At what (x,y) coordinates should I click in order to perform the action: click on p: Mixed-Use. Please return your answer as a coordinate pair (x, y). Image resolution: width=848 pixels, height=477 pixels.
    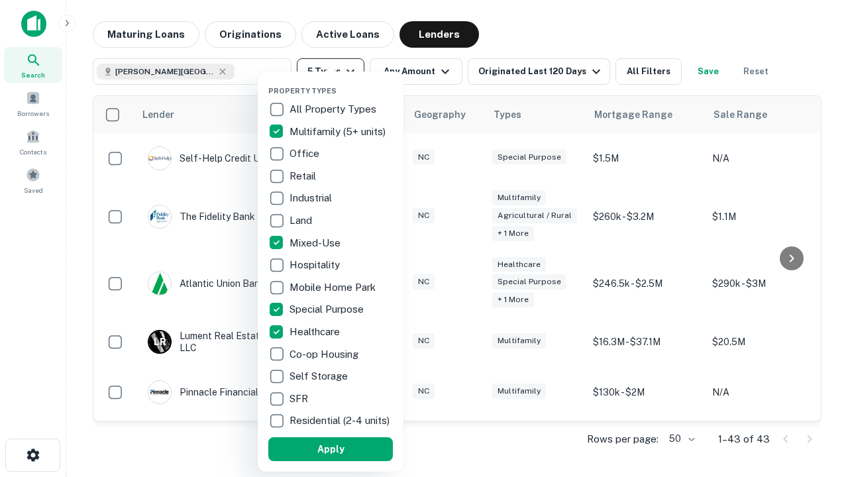
    Looking at the image, I should click on (316, 243).